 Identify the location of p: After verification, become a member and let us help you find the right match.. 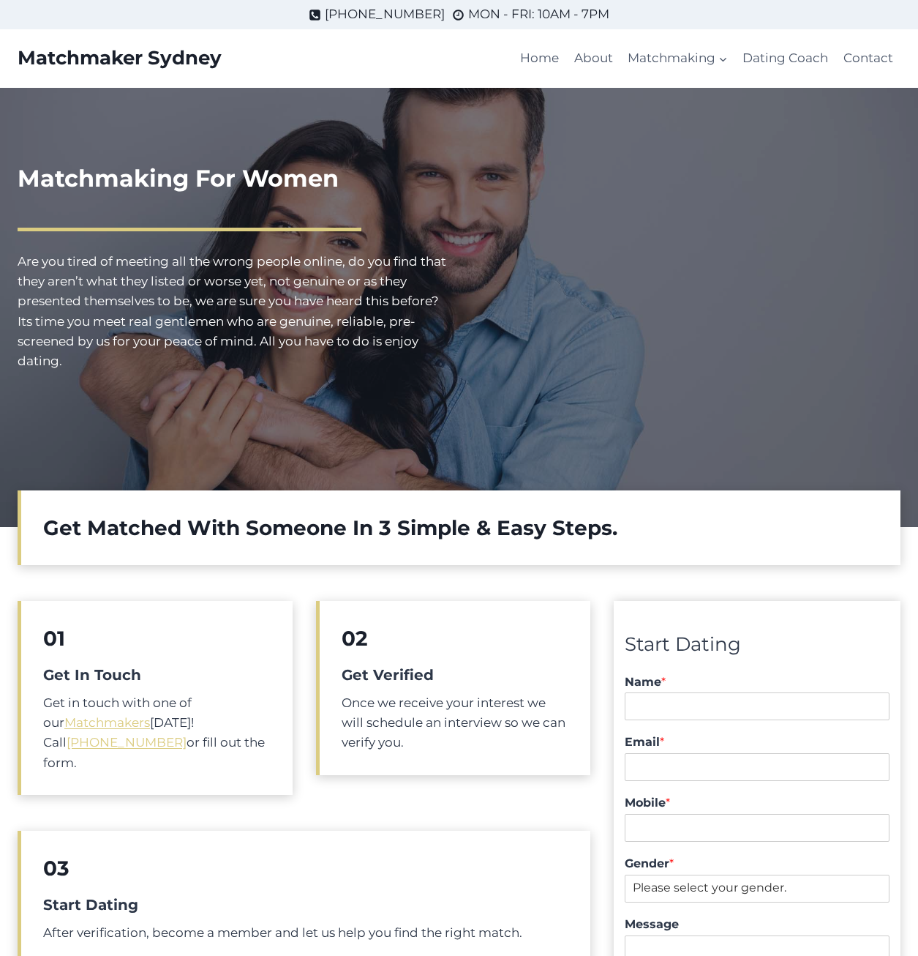
(306, 932).